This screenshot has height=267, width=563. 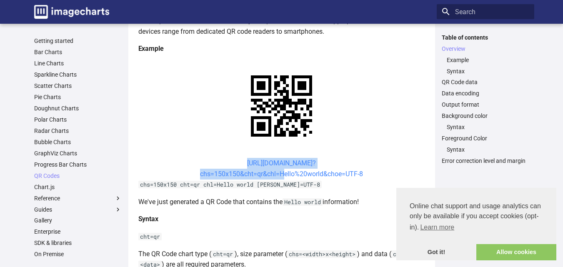 What do you see at coordinates (72, 12) in the screenshot?
I see `img: logo` at bounding box center [72, 12].